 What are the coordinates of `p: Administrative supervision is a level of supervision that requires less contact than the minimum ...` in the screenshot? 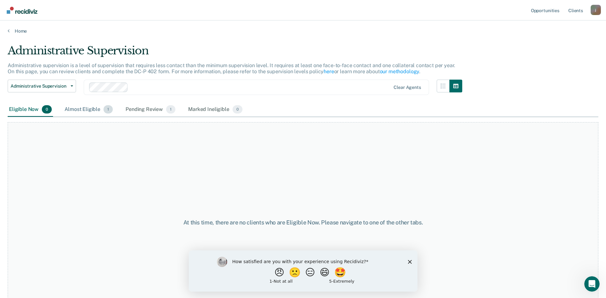 It's located at (231, 68).